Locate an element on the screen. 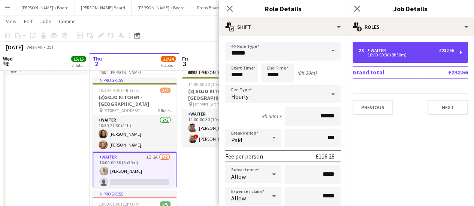 This screenshot has width=474, height=206. div: (8h 30m) is located at coordinates (307, 73).